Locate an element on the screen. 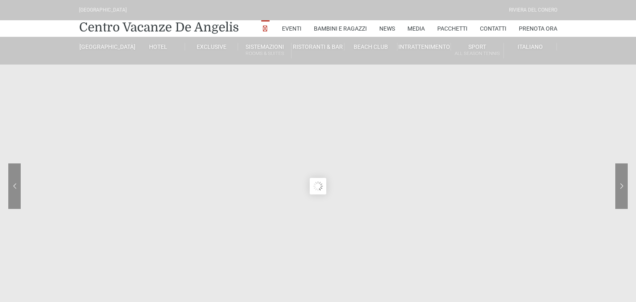 The width and height of the screenshot is (636, 302). span: Italiano is located at coordinates (530, 47).